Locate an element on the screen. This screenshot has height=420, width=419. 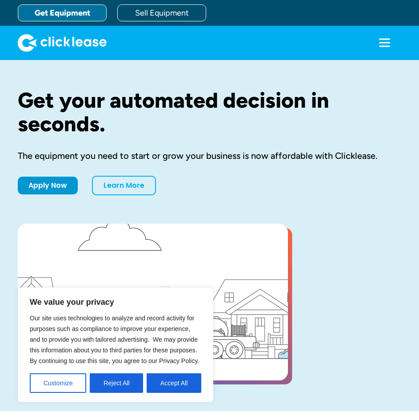
button: Accept All is located at coordinates (174, 383).